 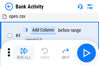 What do you see at coordinates (90, 7) in the screenshot?
I see `img: Settings menu` at bounding box center [90, 7].